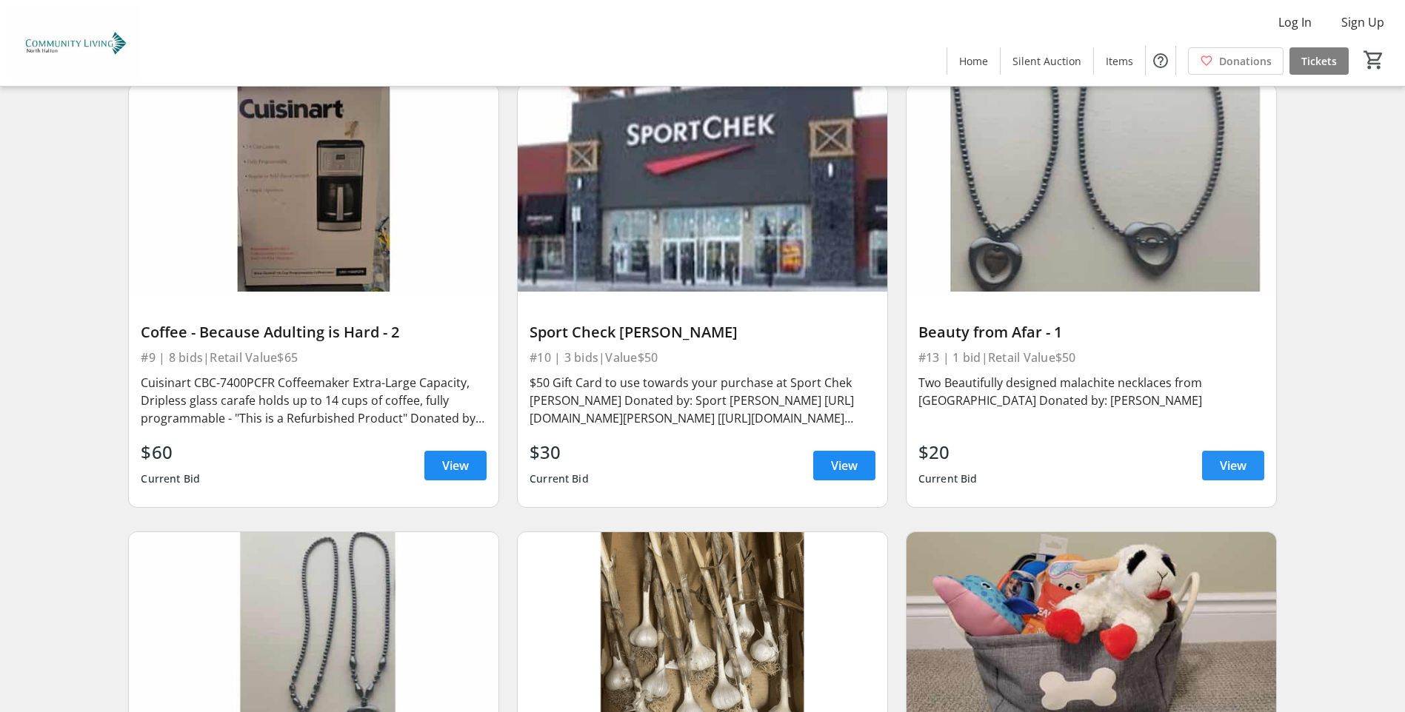  What do you see at coordinates (313, 188) in the screenshot?
I see `img: Coffee - Because Adulting is Hard - 2` at bounding box center [313, 188].